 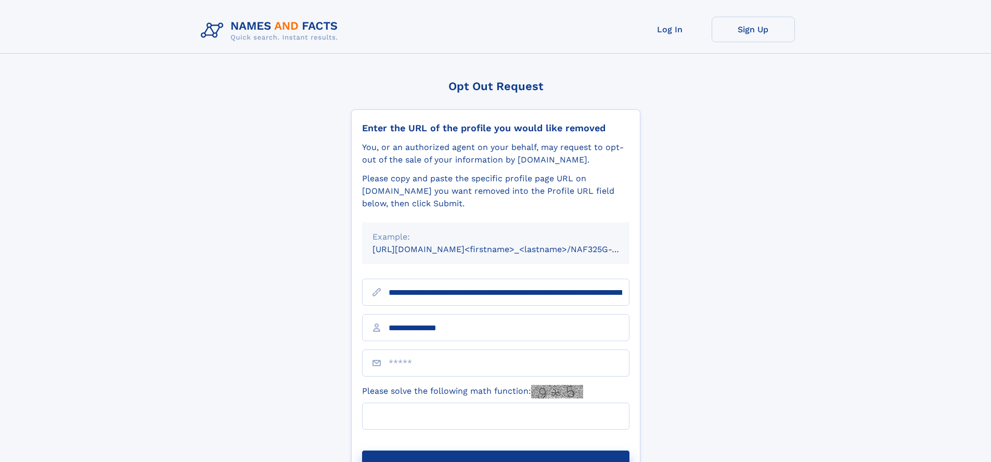 I want to click on div: Enter the URL of the profile you would like removed, so click(x=496, y=128).